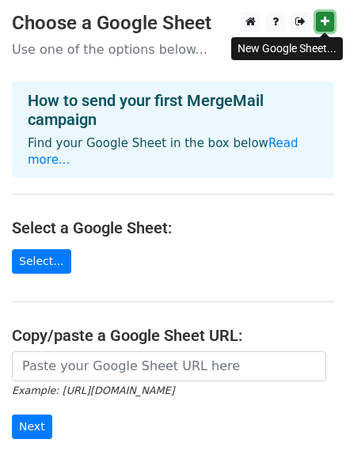  Describe the element at coordinates (41, 261) in the screenshot. I see `a: Select...` at that location.